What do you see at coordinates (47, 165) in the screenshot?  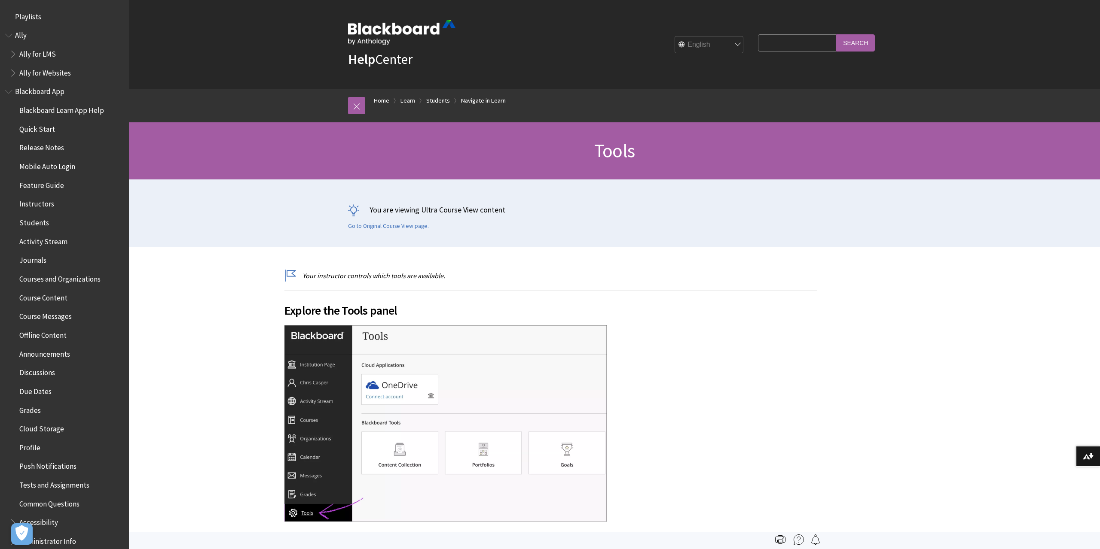 I see `span: Mobile Auto Login` at bounding box center [47, 165].